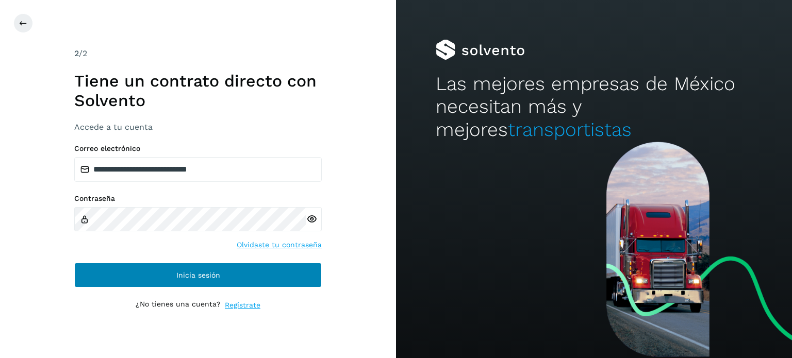  I want to click on h1: Tiene un contrato directo con Solvento, so click(198, 91).